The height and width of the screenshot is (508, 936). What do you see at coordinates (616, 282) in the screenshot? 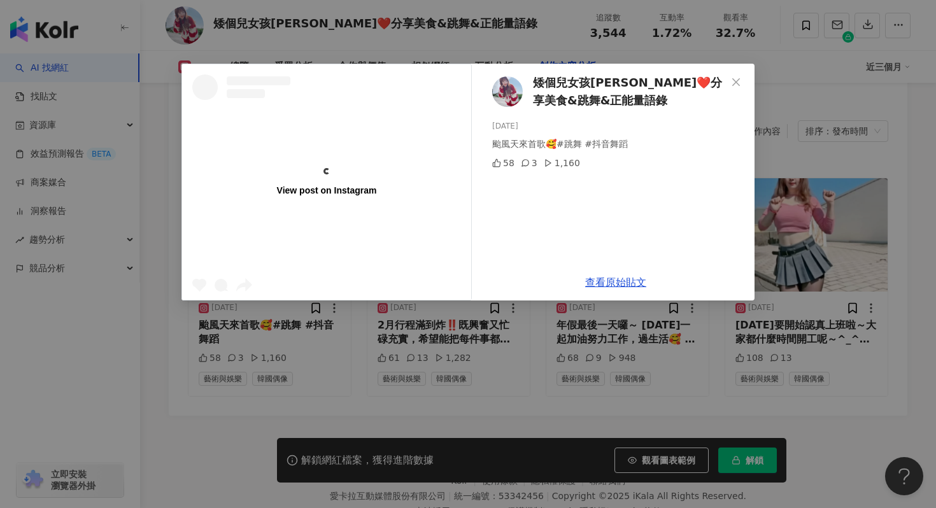
I see `a: 查看原始貼文` at bounding box center [616, 282].